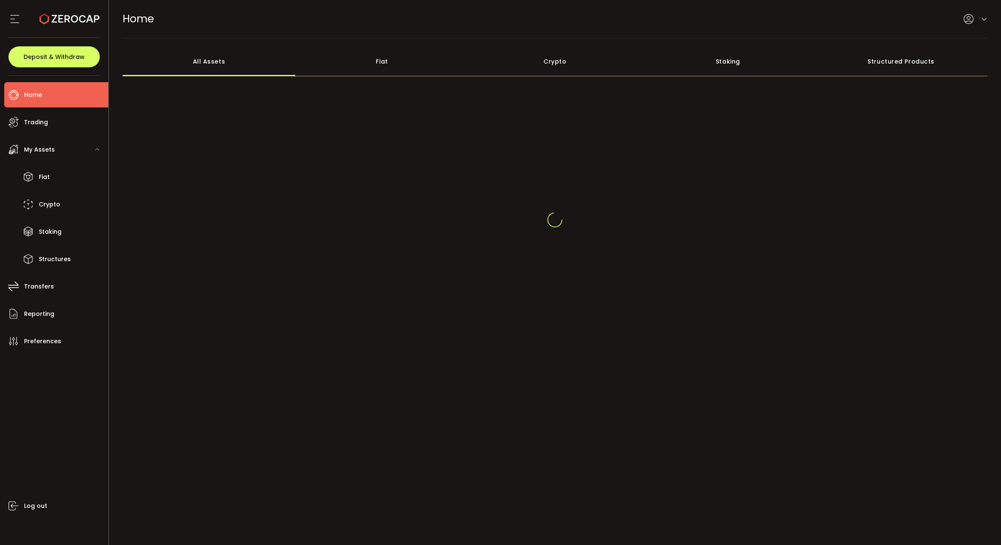 This screenshot has width=1001, height=545. I want to click on div: All Assets, so click(209, 61).